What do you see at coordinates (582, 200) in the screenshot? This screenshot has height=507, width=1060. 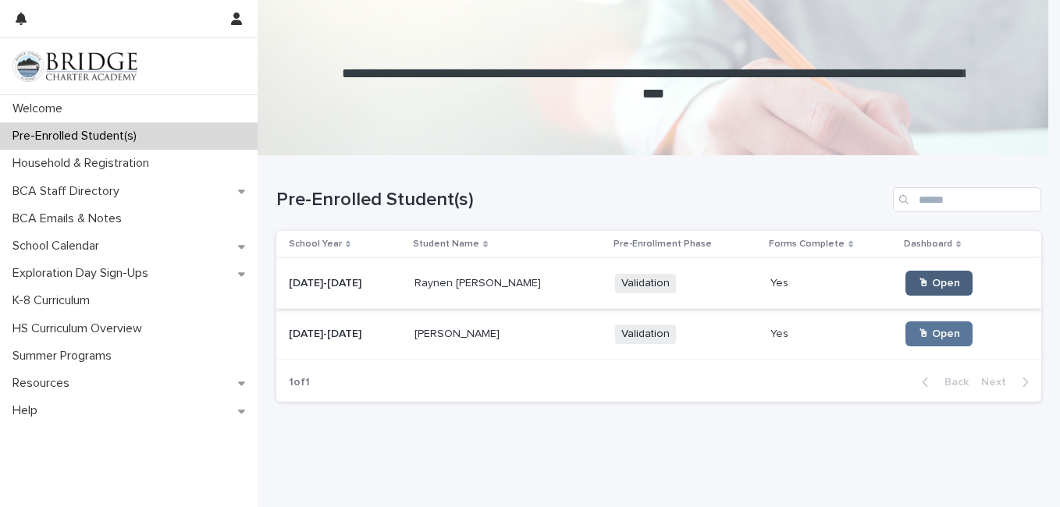 I see `h1: Pre-Enrolled Student(s)` at bounding box center [582, 200].